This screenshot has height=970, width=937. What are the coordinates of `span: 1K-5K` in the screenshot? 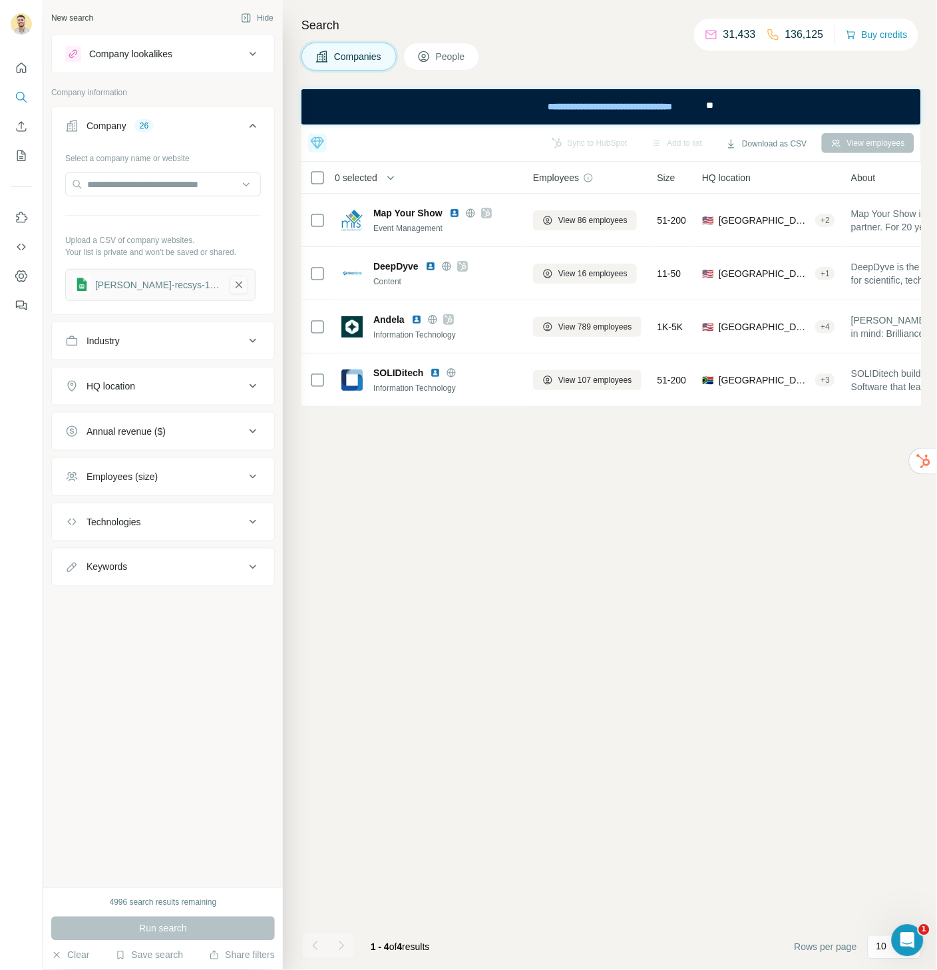 It's located at (670, 327).